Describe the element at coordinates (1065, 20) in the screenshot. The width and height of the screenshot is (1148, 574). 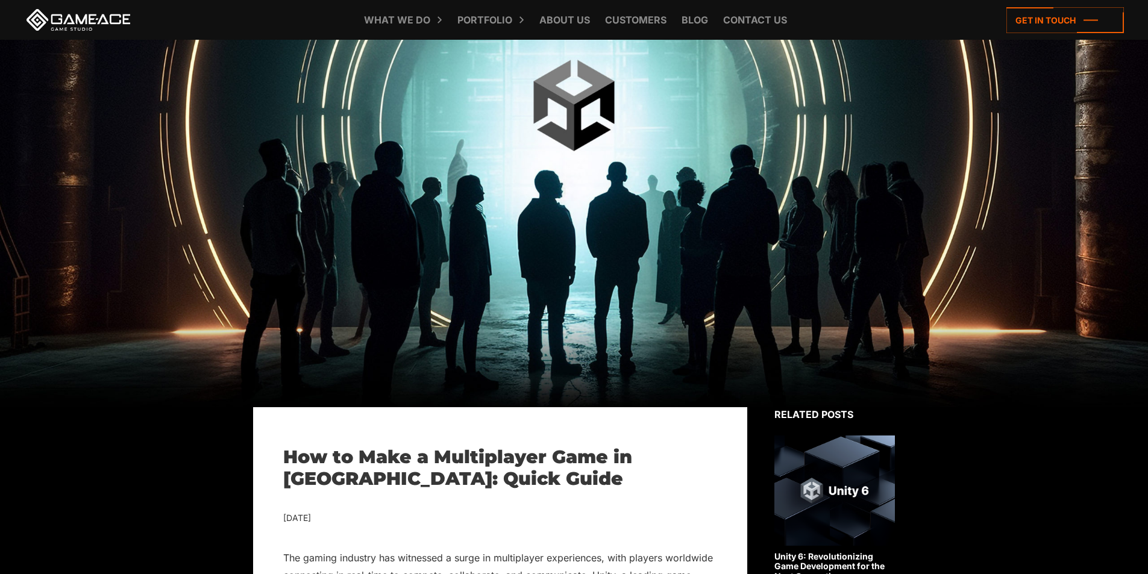
I see `a: Get in touch` at that location.